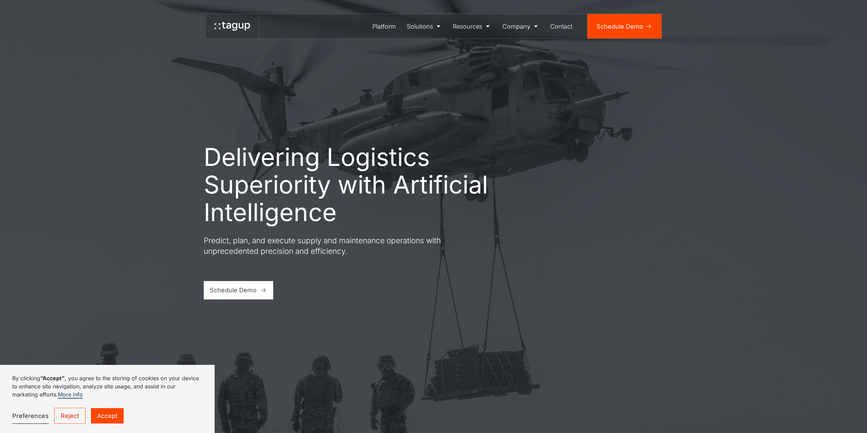 This screenshot has width=867, height=433. I want to click on h1: Delivering Logistics Superiority with Artificial Intelligence, so click(347, 184).